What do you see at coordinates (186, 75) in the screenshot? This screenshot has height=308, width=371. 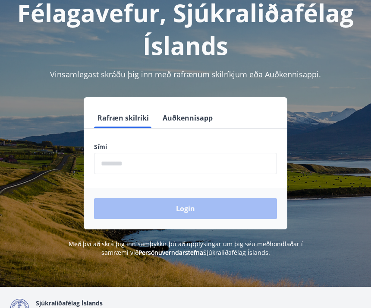 I see `span: Vinsamlegast skráðu þig inn með rafrænum skilríkjum eða Auðkennisappi.` at bounding box center [186, 75].